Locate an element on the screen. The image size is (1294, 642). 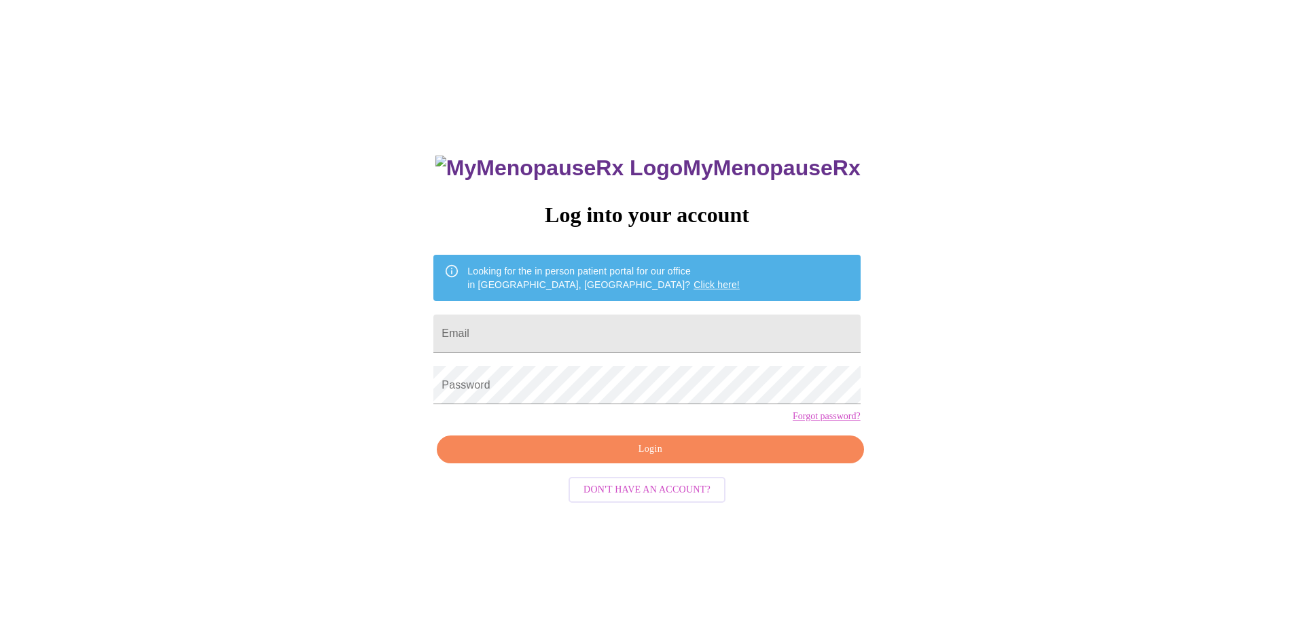
span: Don't have an account? is located at coordinates (647, 490).